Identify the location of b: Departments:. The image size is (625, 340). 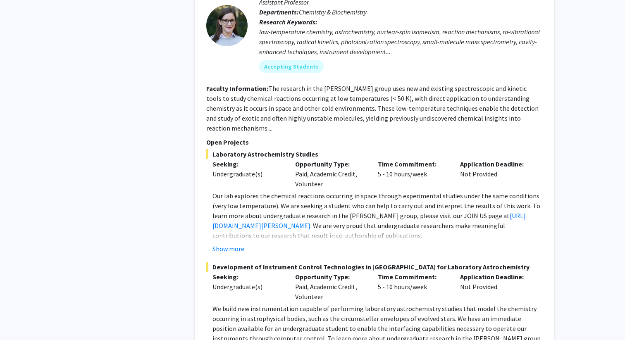
(279, 12).